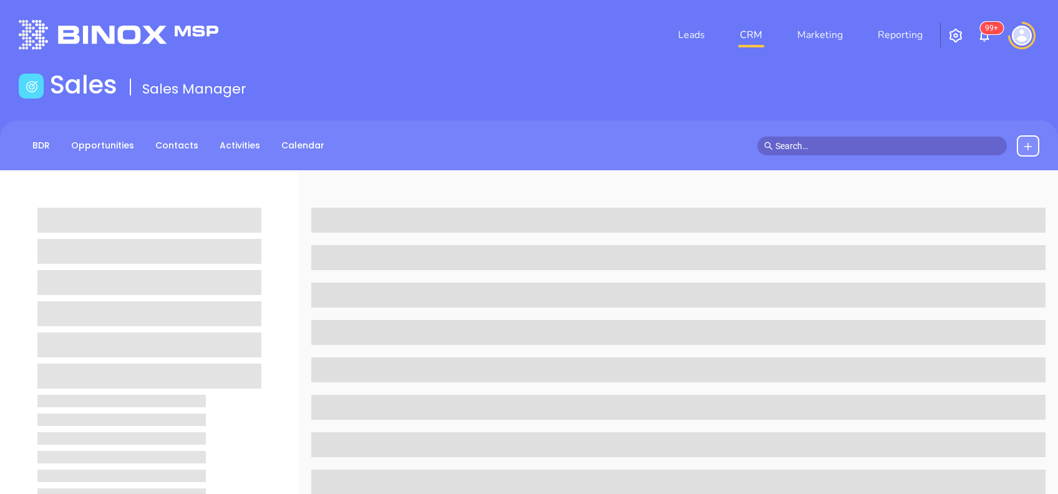 Image resolution: width=1058 pixels, height=494 pixels. Describe the element at coordinates (768, 146) in the screenshot. I see `span: search` at that location.